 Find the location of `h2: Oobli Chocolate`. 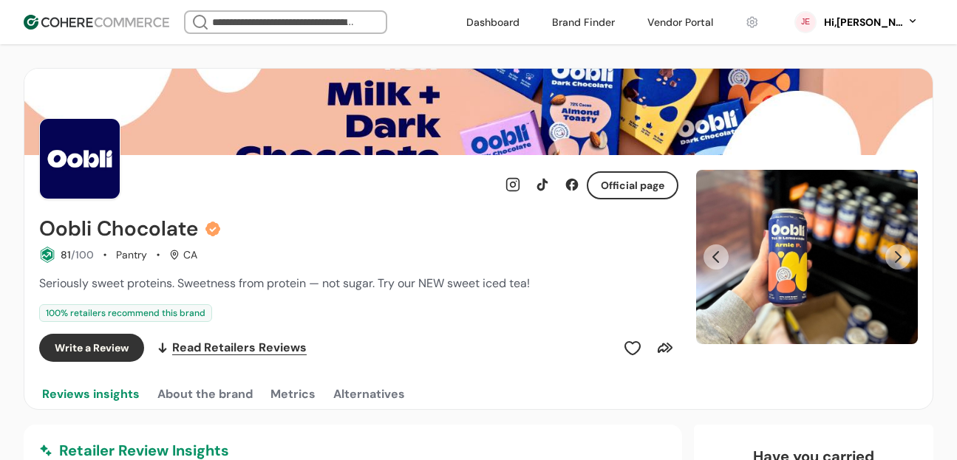

h2: Oobli Chocolate is located at coordinates (118, 229).